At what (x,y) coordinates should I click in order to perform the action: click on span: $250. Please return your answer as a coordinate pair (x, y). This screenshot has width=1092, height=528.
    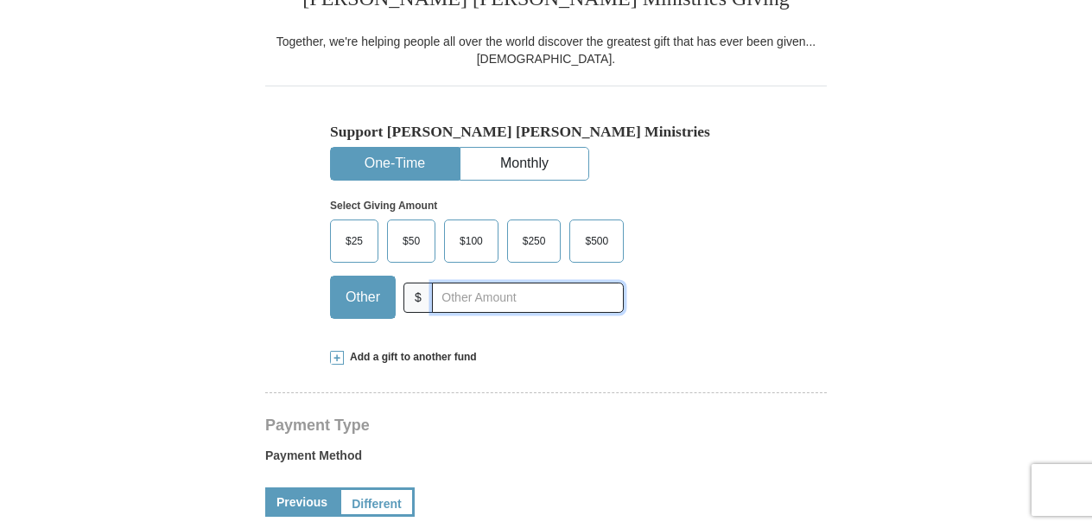
    Looking at the image, I should click on (534, 241).